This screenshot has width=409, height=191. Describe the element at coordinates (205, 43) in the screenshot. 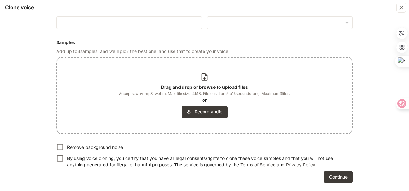

I see `h6: Samples` at that location.